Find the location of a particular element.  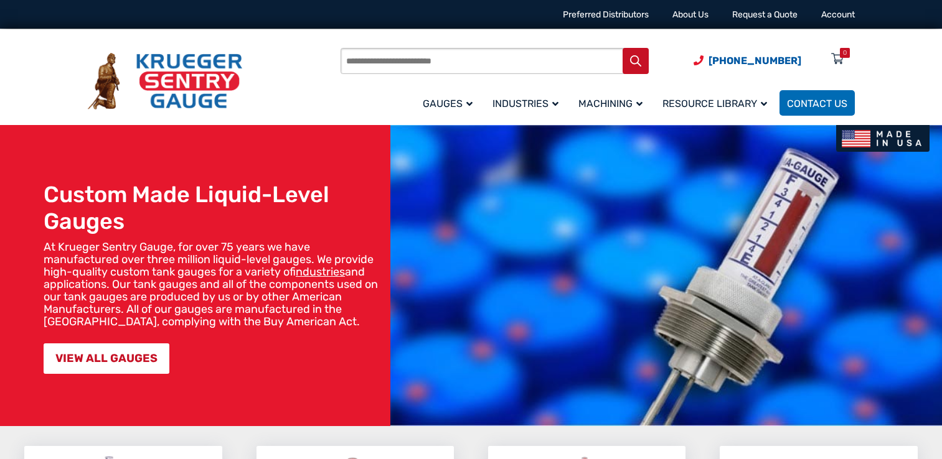

a: Request a Quote is located at coordinates (764, 14).